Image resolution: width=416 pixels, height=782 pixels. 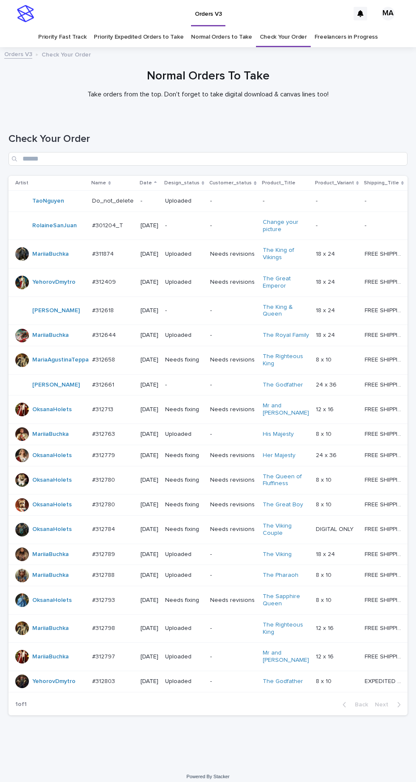 I want to click on div: MA, so click(x=388, y=14).